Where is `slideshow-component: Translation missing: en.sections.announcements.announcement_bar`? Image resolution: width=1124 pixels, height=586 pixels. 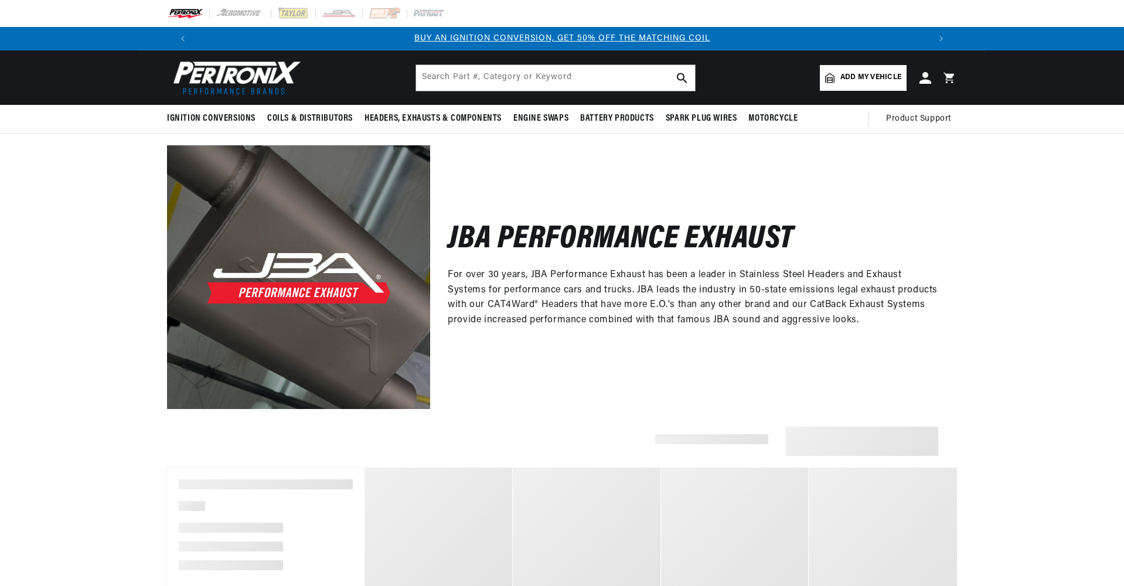 slideshow-component: Translation missing: en.sections.announcements.announcement_bar is located at coordinates (562, 39).